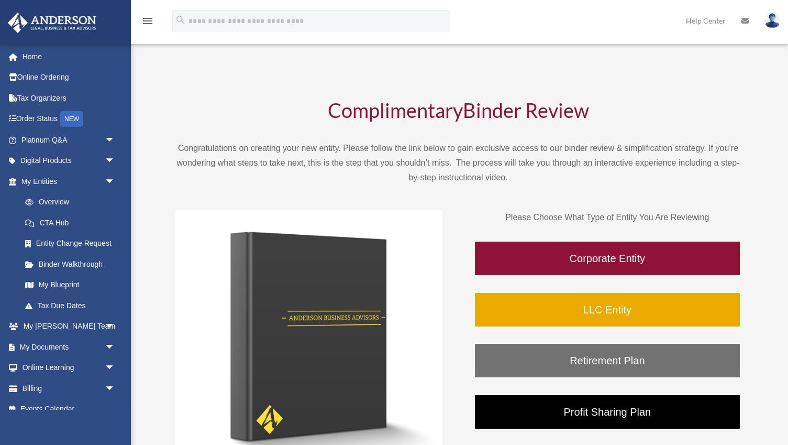 The width and height of the screenshot is (788, 445). I want to click on a: Profit Sharing Plan, so click(608, 412).